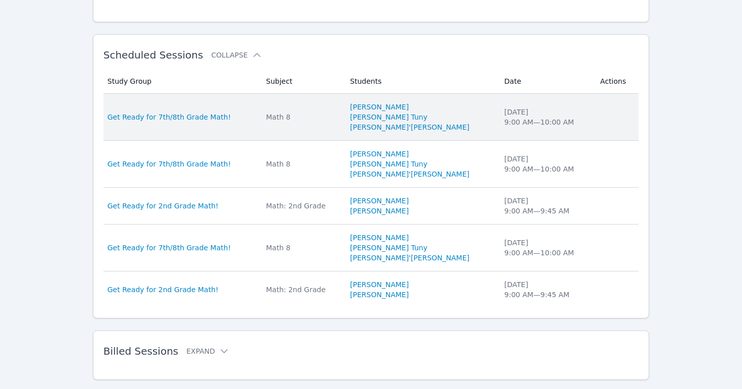  What do you see at coordinates (182, 81) in the screenshot?
I see `th: Study Group` at bounding box center [182, 81].